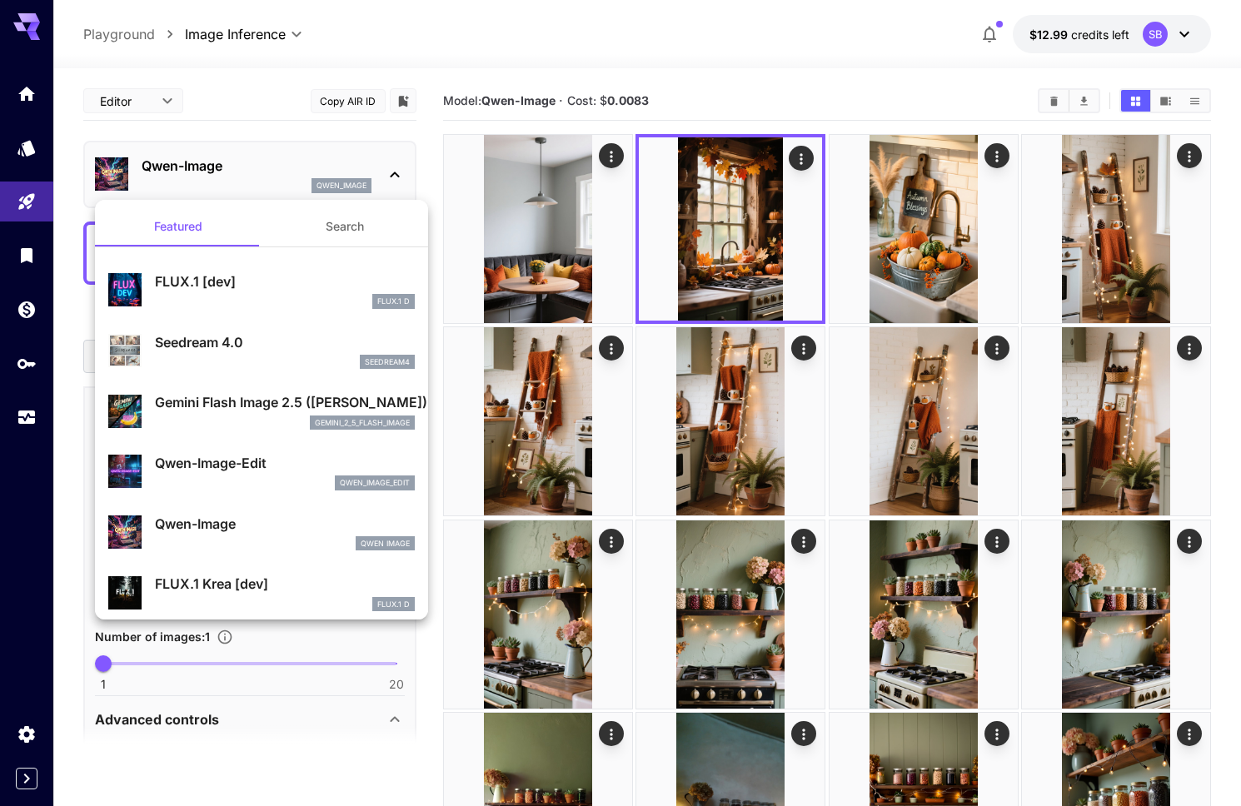 The height and width of the screenshot is (806, 1241). Describe the element at coordinates (262, 351) in the screenshot. I see `div: Seedream 4.0seedream4` at that location.